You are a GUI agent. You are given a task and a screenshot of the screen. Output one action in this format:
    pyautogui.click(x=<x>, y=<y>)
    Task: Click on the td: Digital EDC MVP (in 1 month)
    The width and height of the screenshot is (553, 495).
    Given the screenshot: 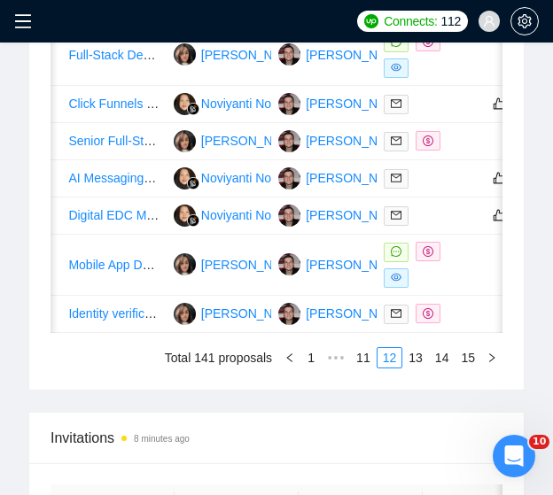 What is the action you would take?
    pyautogui.click(x=113, y=216)
    